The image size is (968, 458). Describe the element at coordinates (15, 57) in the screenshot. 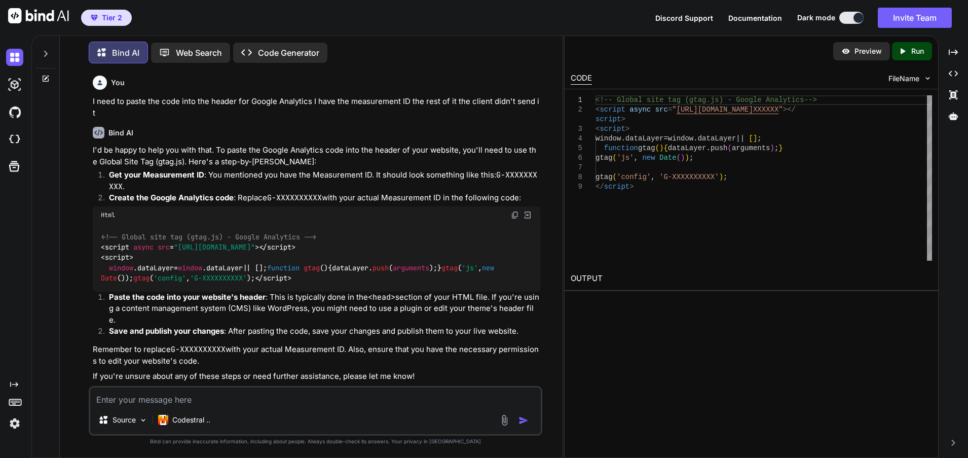

I see `img: darkChat` at that location.